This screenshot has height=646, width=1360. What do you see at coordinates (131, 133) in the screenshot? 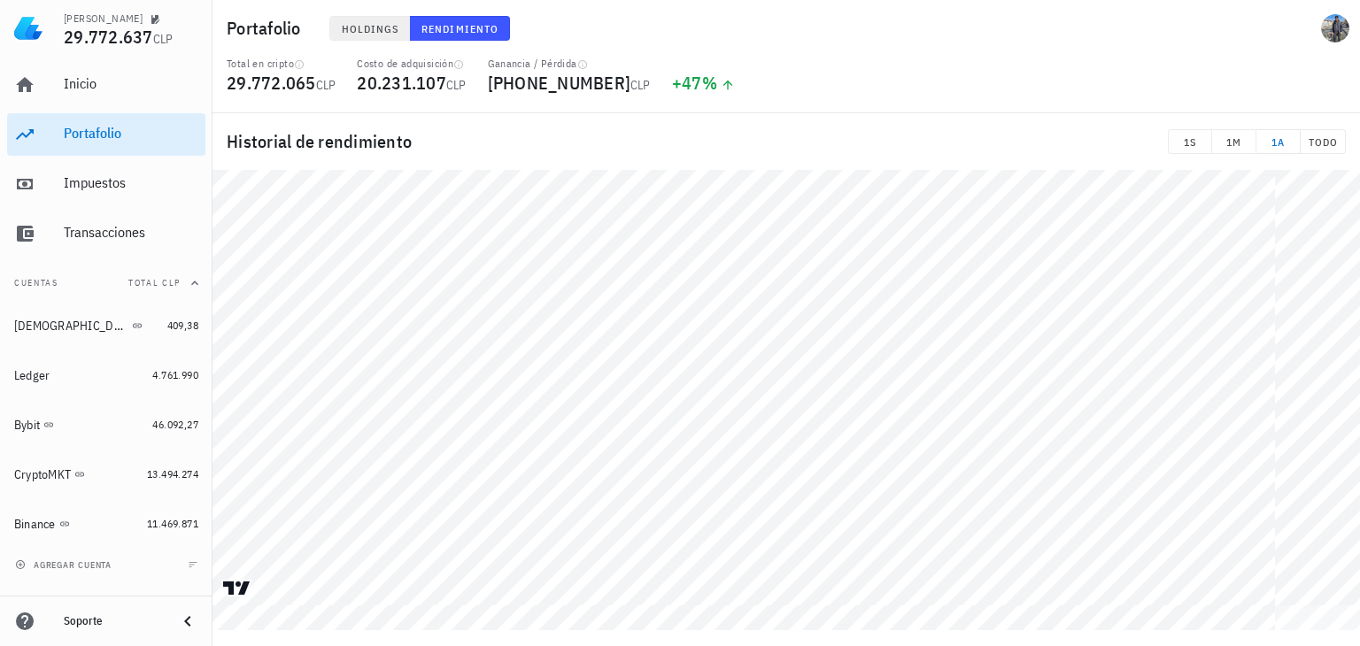
I see `div: Portafolio` at bounding box center [131, 133].